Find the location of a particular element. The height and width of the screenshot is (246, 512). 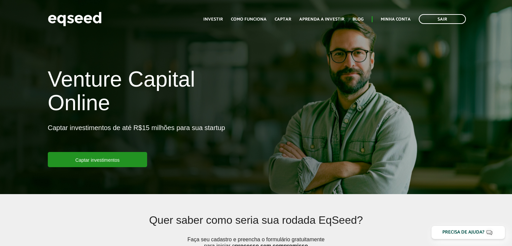

a: Sair is located at coordinates (442, 19).